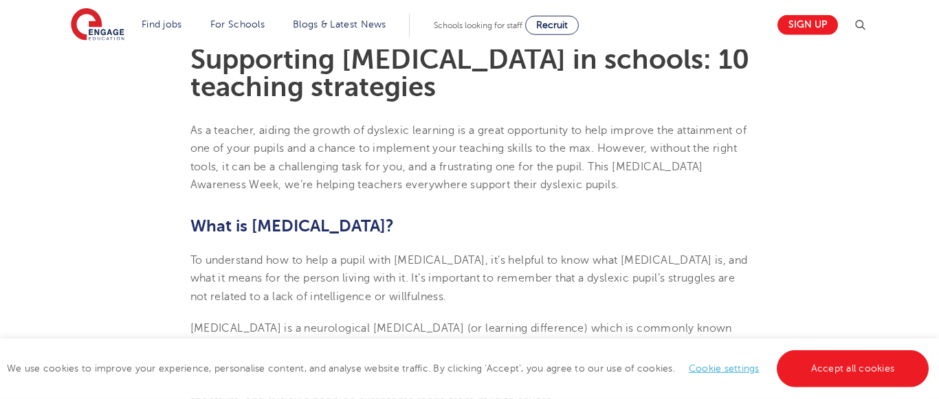 The image size is (939, 399). I want to click on a: Sign up, so click(807, 25).